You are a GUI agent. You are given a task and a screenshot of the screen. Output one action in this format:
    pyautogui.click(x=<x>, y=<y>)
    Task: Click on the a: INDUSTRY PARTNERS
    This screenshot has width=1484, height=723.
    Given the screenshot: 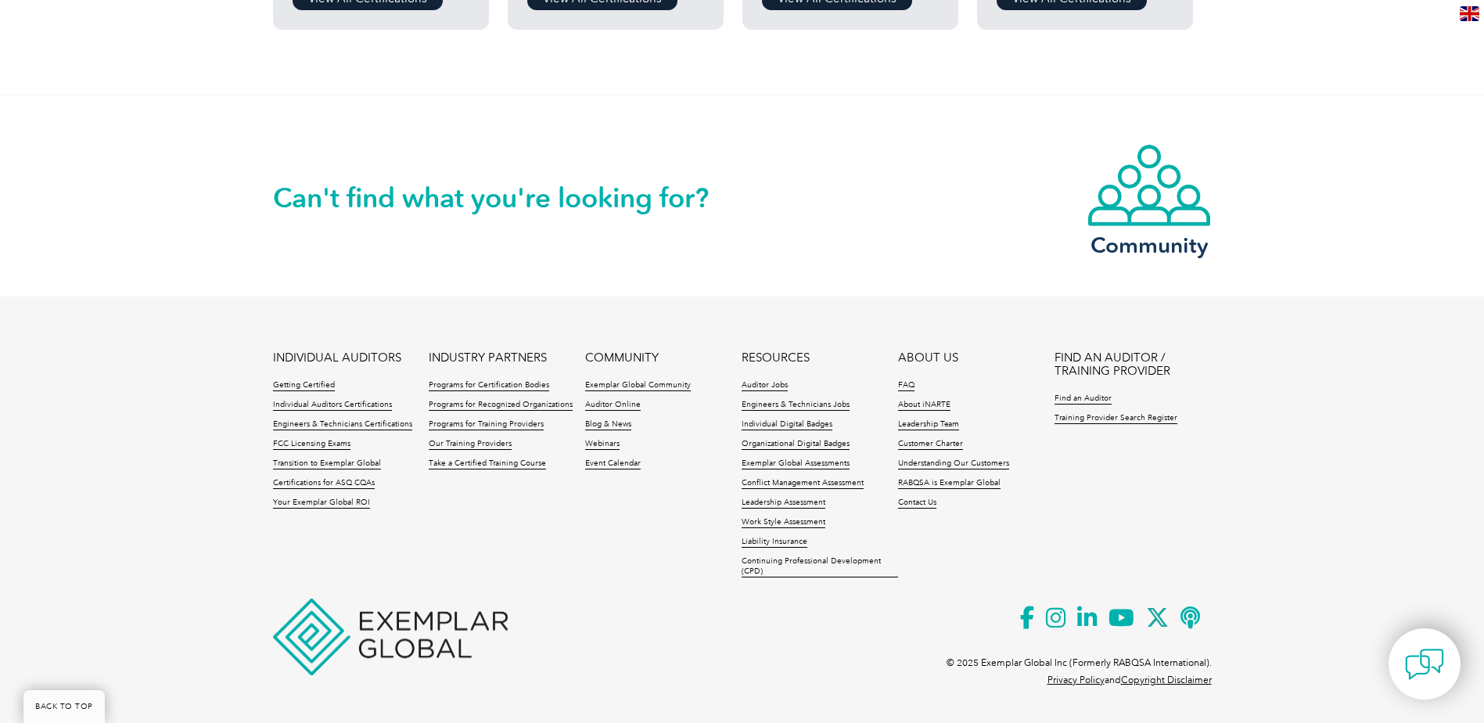 What is the action you would take?
    pyautogui.click(x=487, y=358)
    